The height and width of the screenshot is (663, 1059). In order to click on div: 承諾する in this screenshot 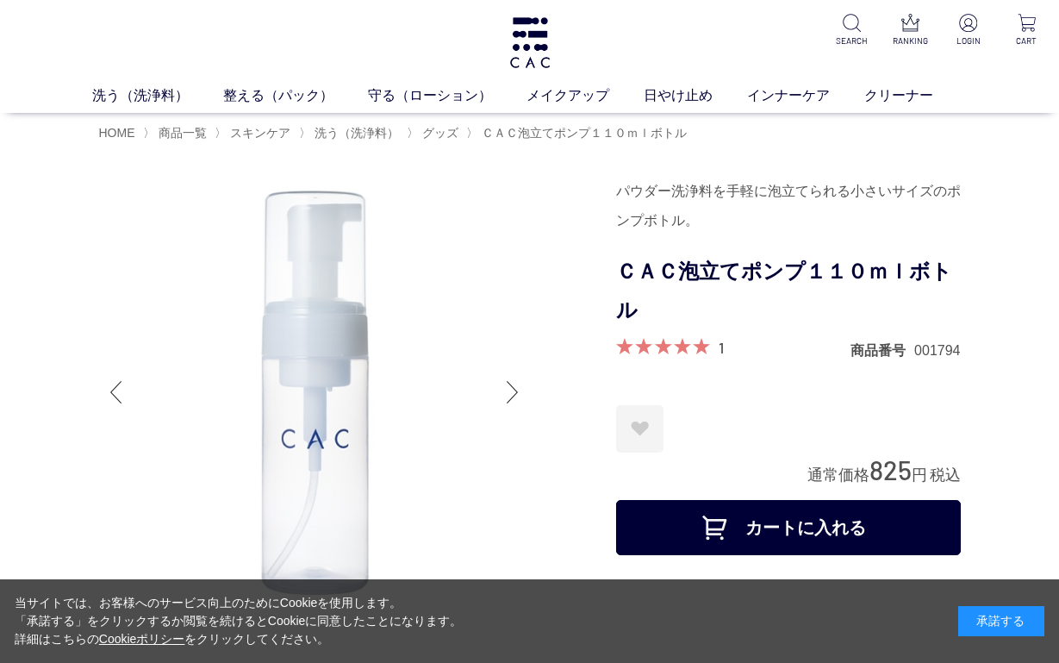, I will do `click(1002, 621)`.